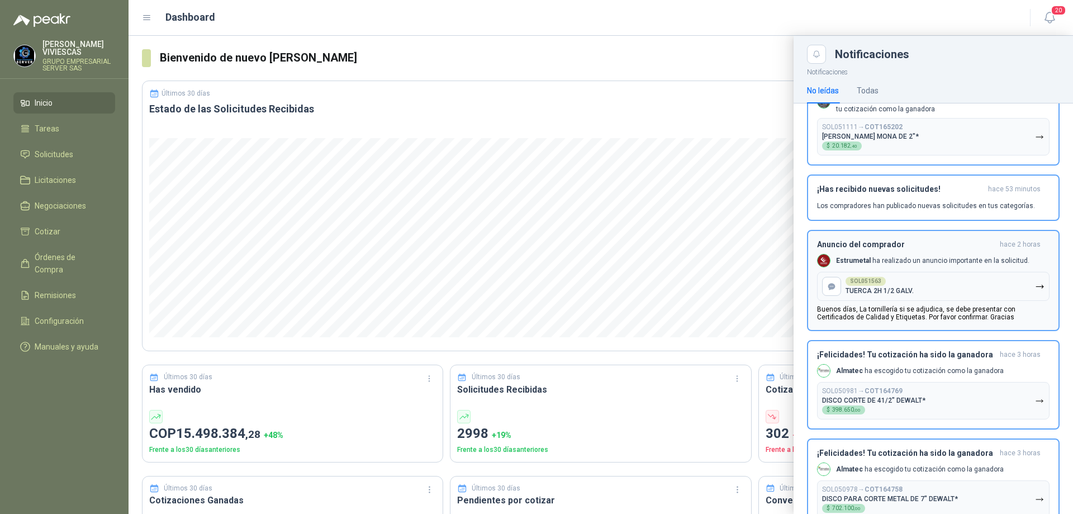  What do you see at coordinates (901, 189) in the screenshot?
I see `h3: ¡Has recibido nuevas solicitudes!` at bounding box center [901, 189].